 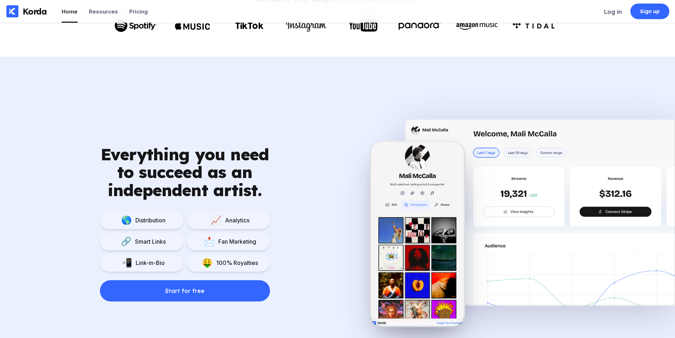 What do you see at coordinates (139, 11) in the screenshot?
I see `div: Pricing` at bounding box center [139, 11].